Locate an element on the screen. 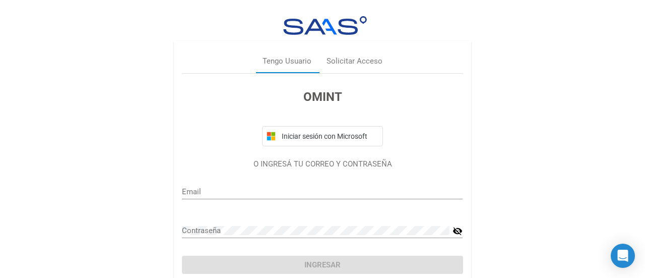 The width and height of the screenshot is (645, 278). span: Ingresar is located at coordinates (322, 264).